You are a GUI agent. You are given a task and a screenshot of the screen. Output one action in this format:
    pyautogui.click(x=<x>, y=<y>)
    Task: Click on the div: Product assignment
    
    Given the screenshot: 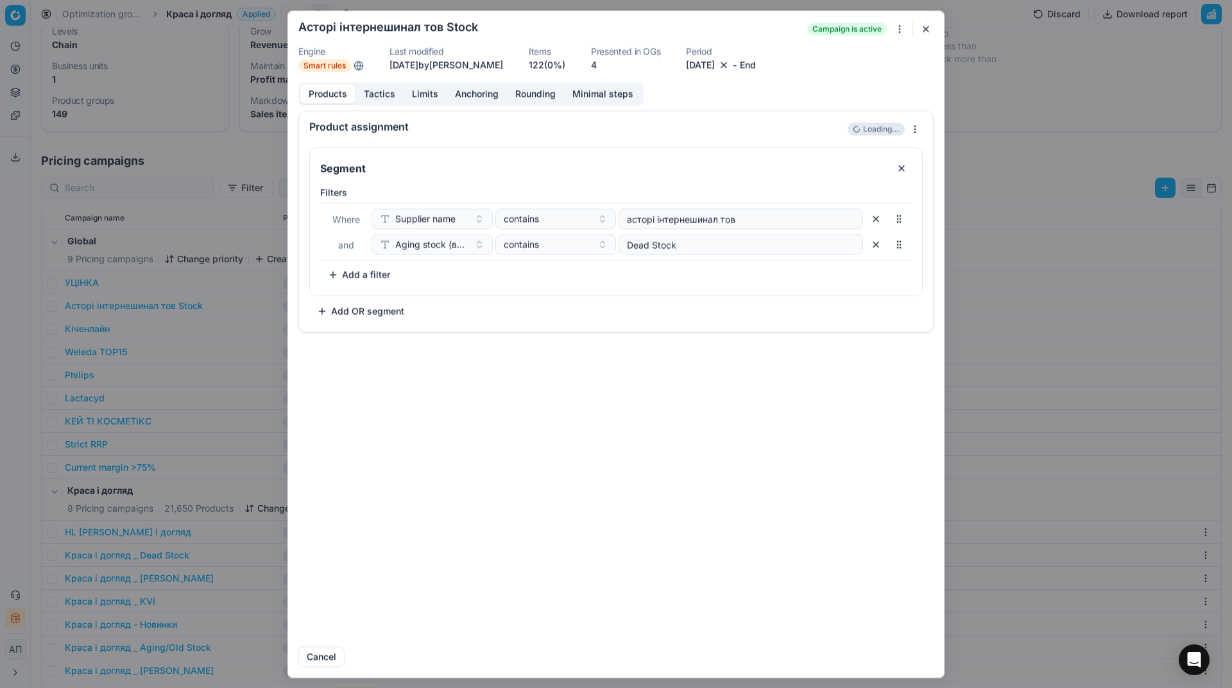 What is the action you would take?
    pyautogui.click(x=577, y=126)
    